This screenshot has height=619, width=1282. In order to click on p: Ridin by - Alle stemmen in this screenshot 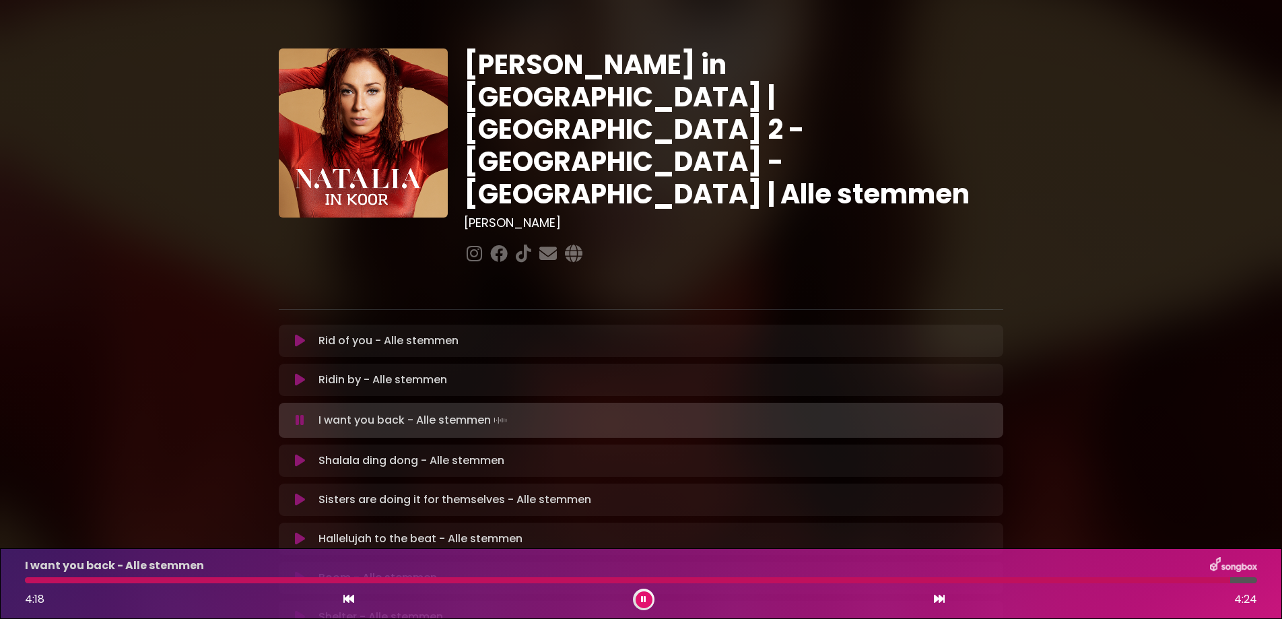, I will do `click(382, 380)`.